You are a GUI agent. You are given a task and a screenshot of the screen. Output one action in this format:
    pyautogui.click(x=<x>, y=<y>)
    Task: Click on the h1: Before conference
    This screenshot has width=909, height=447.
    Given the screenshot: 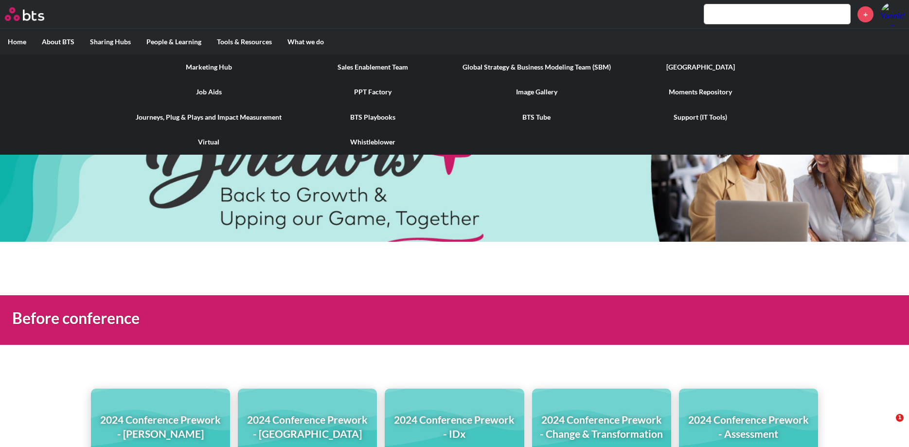 What is the action you would take?
    pyautogui.click(x=321, y=318)
    